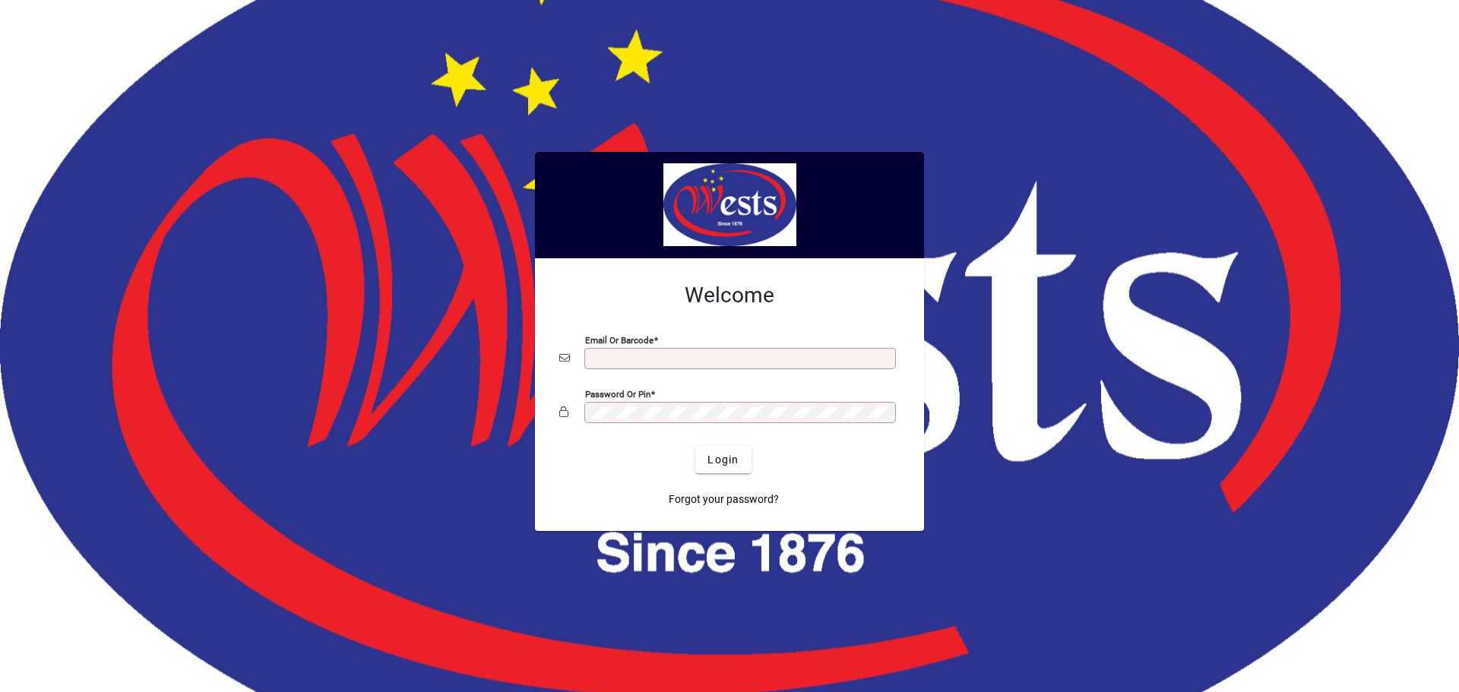 This screenshot has width=1459, height=692. I want to click on mat-label: Email or Barcode, so click(619, 340).